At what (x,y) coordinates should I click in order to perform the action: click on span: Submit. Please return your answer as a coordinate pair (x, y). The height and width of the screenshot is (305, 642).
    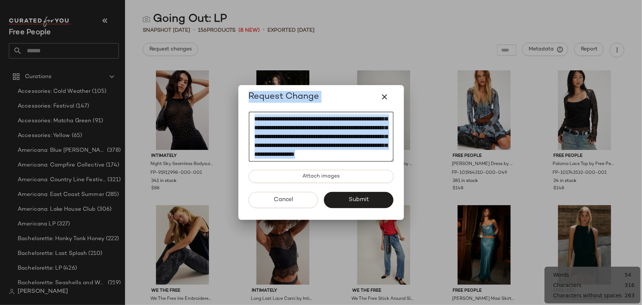
    Looking at the image, I should click on (359, 199).